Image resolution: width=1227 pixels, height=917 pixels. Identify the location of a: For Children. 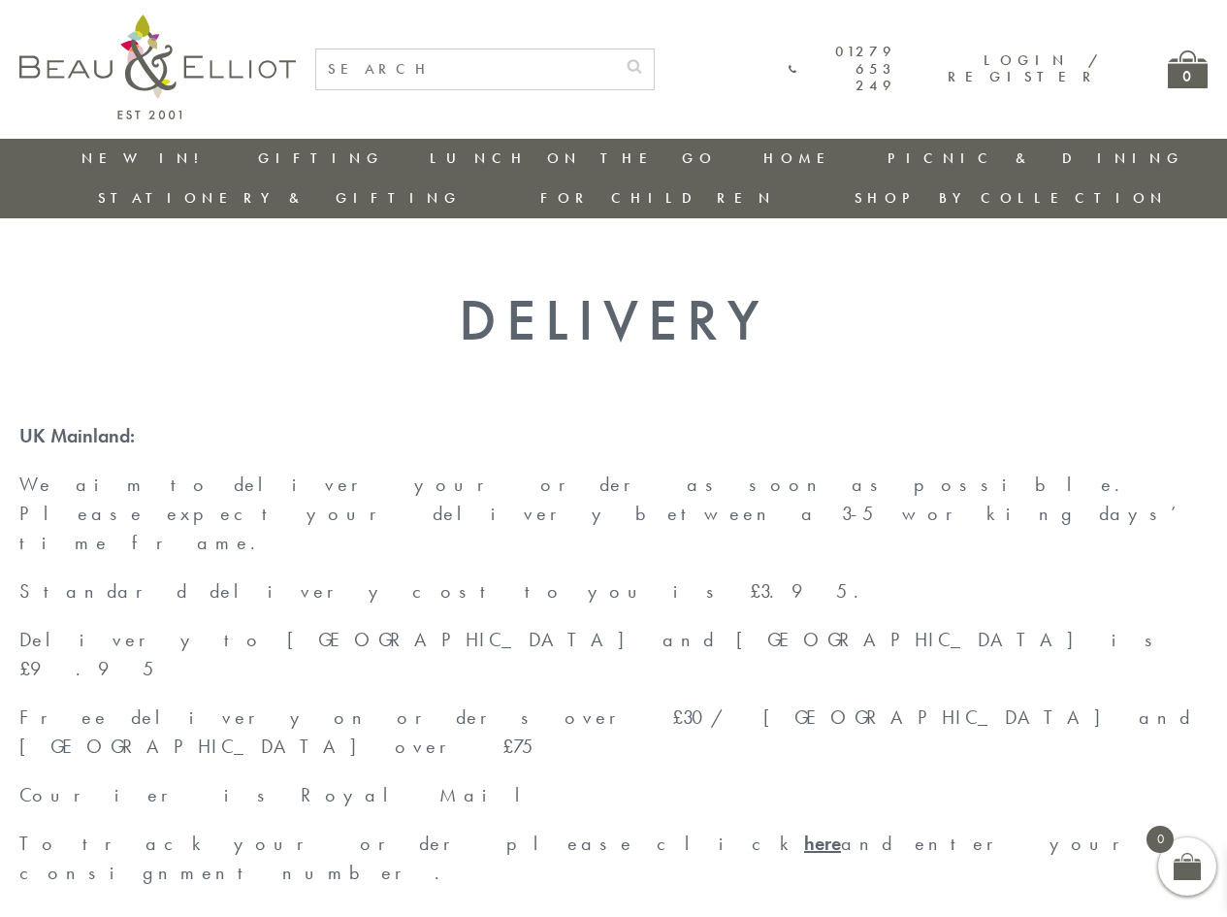
(658, 198).